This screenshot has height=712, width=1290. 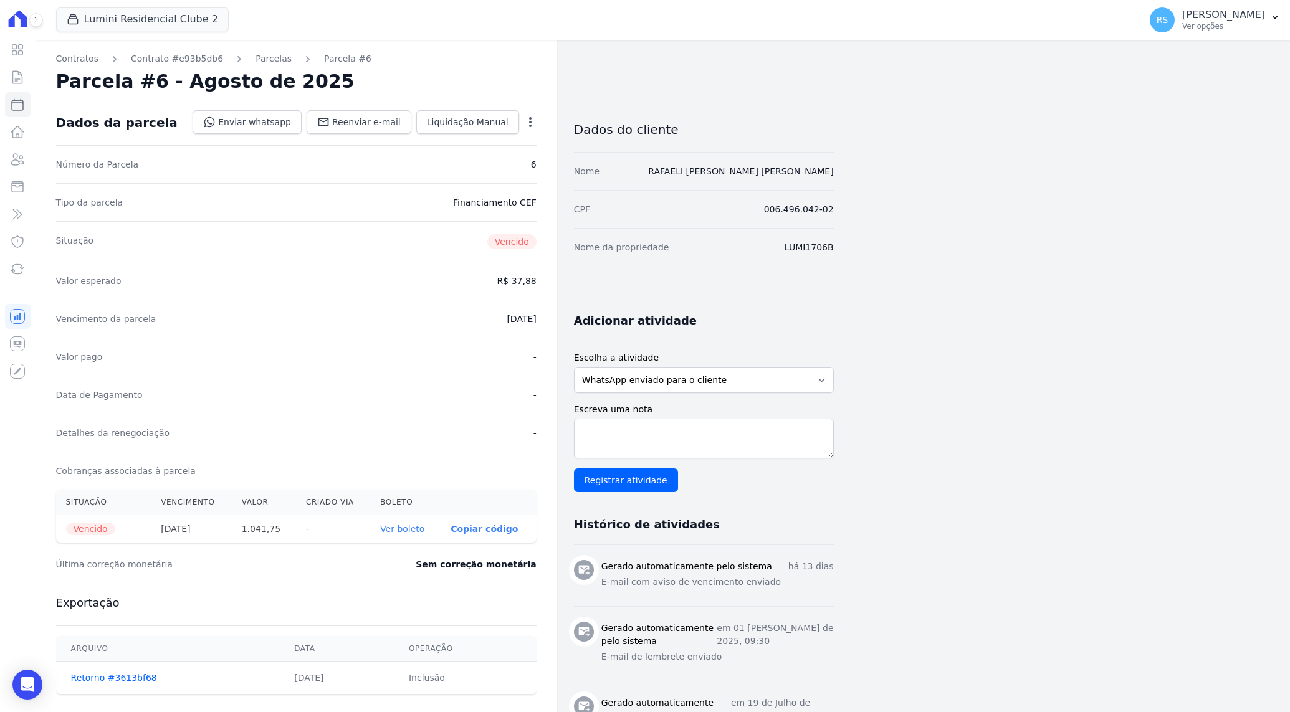 I want to click on div: Open Intercom Messenger, so click(x=27, y=685).